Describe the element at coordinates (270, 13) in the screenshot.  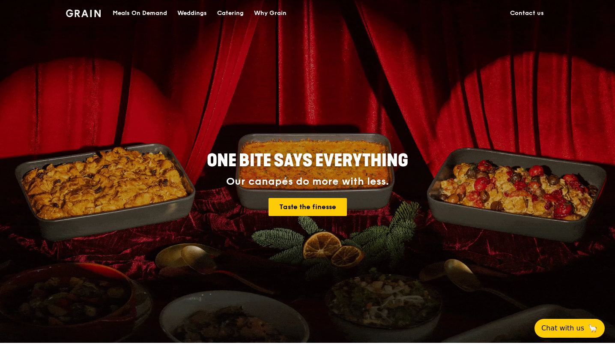
I see `div: Why Grain` at that location.